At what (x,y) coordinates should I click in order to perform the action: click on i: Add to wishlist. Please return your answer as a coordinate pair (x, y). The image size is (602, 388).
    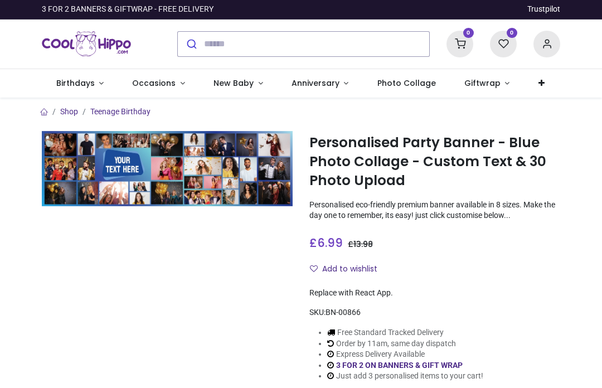
    Looking at the image, I should click on (314, 269).